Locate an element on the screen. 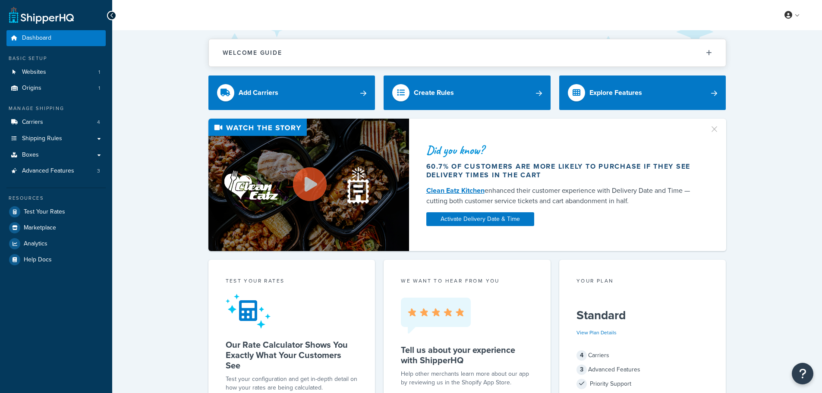 The image size is (822, 393). li: Advanced Features is located at coordinates (56, 171).